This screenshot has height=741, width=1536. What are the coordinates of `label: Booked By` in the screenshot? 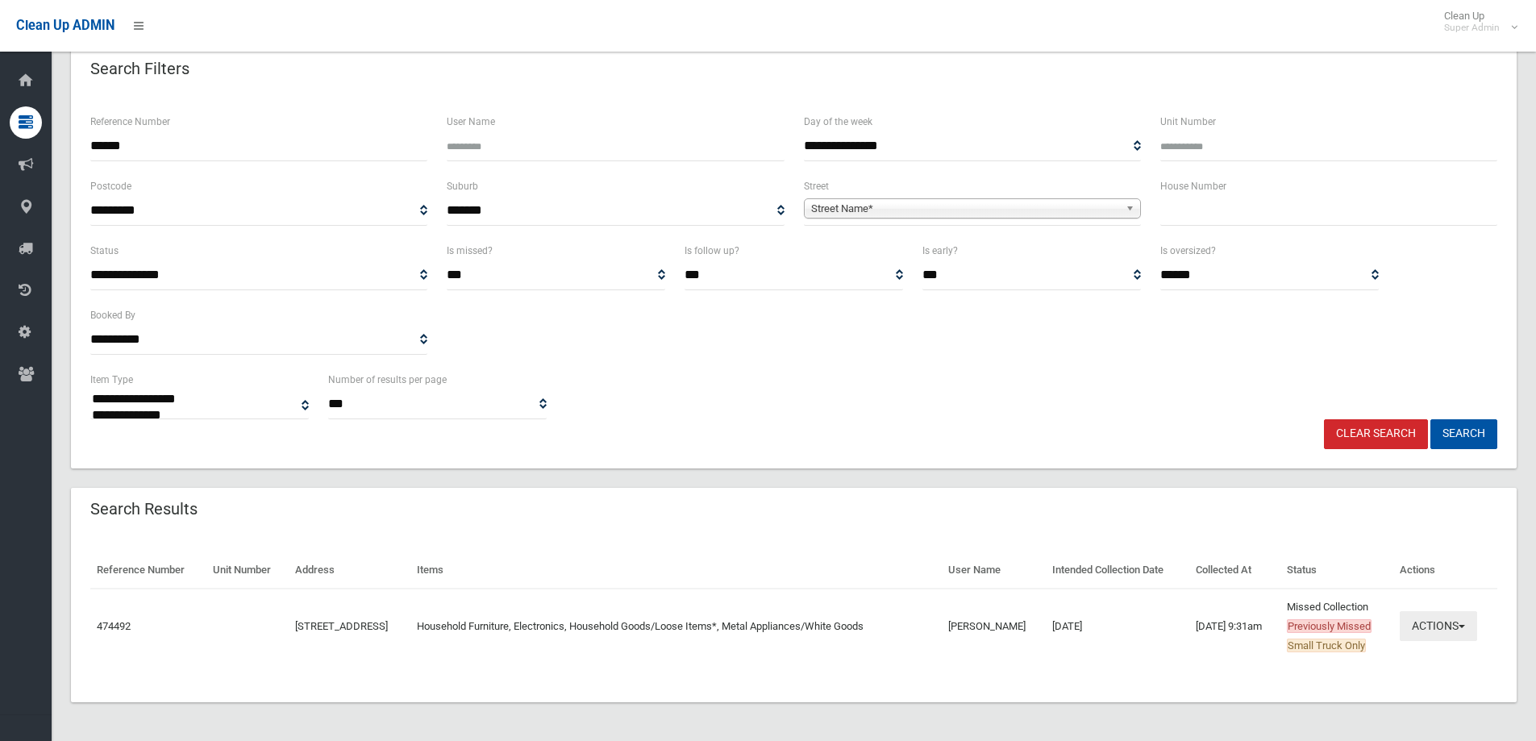 It's located at (113, 315).